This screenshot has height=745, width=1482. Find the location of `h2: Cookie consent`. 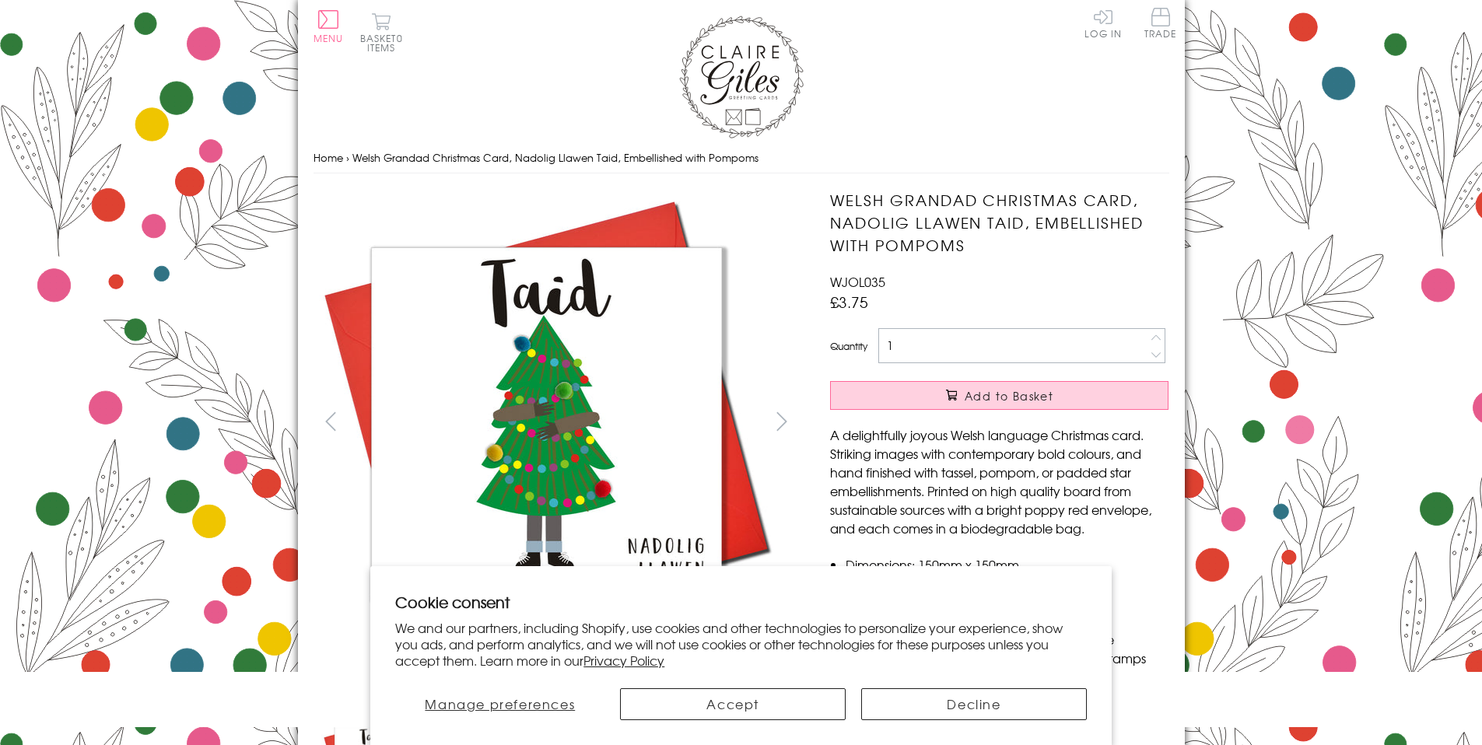

h2: Cookie consent is located at coordinates (741, 602).